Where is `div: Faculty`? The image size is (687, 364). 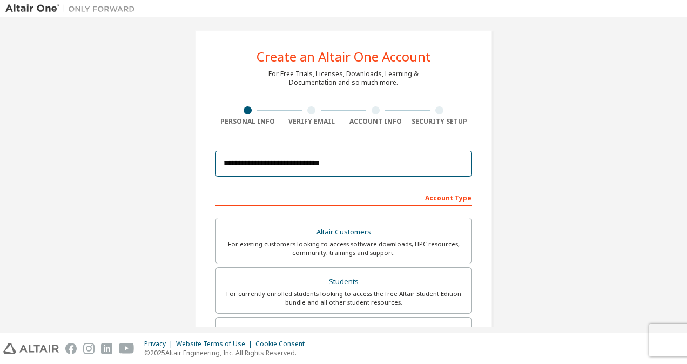
div: Faculty is located at coordinates (343, 331).